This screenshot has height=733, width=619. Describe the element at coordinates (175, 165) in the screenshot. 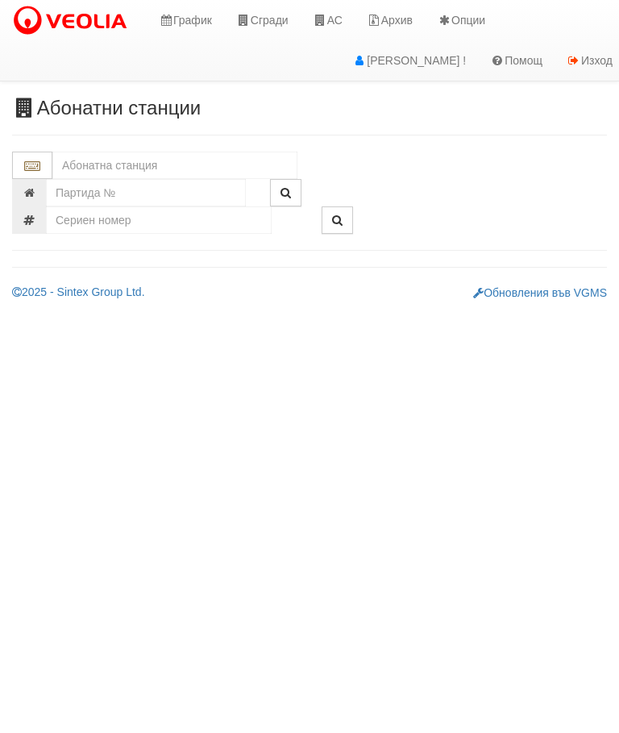

I see `input: Абонатна станция` at that location.